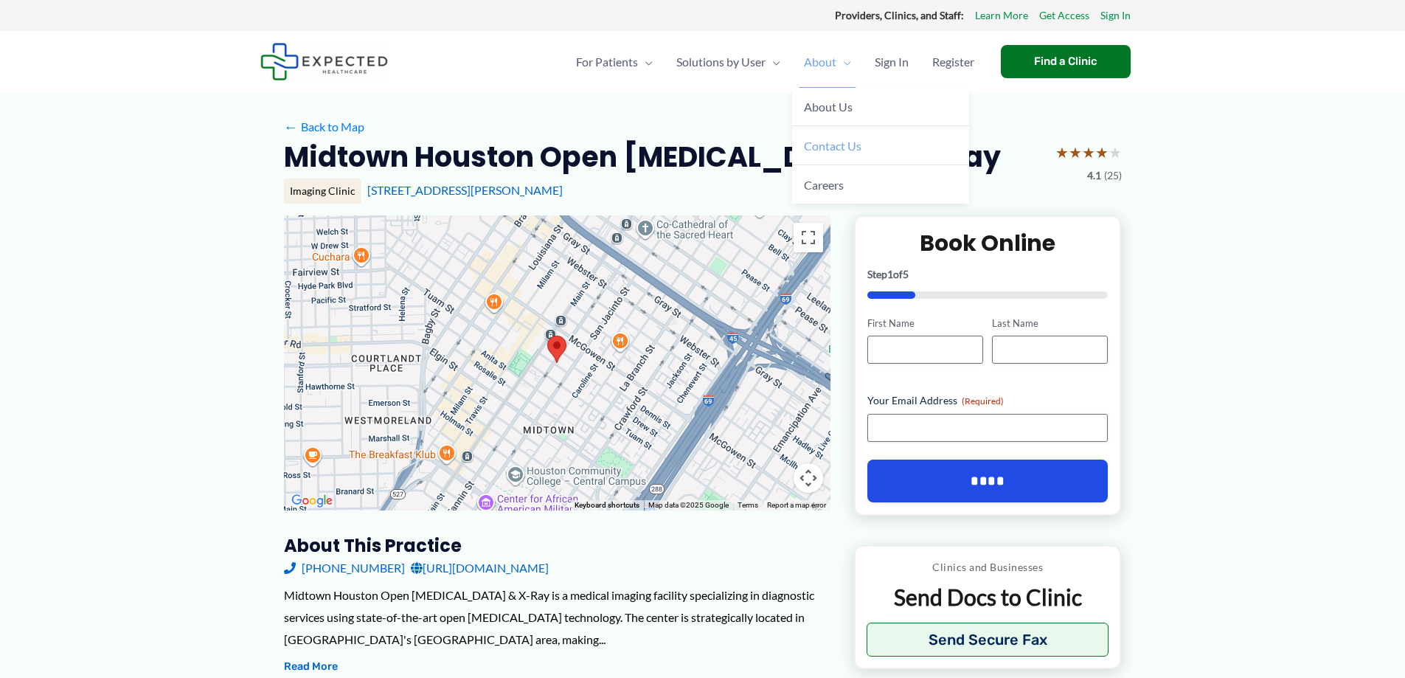 The image size is (1405, 678). I want to click on a: Solutions by UserMenu Toggle, so click(728, 62).